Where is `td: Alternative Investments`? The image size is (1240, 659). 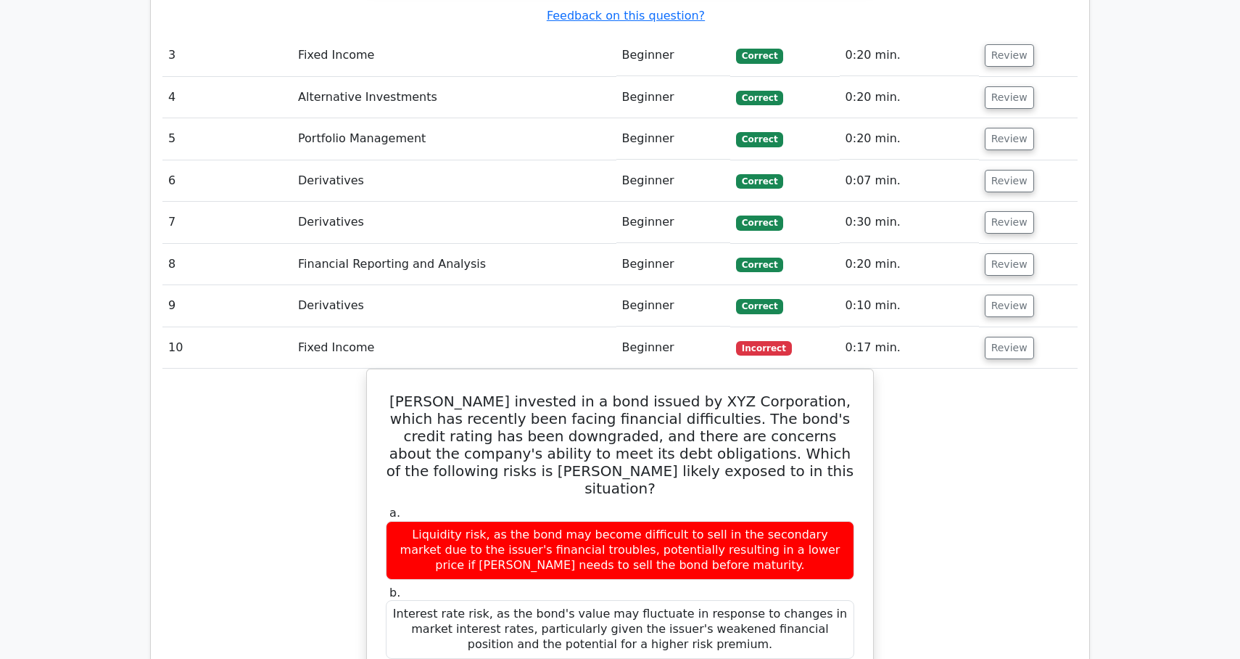 td: Alternative Investments is located at coordinates (454, 97).